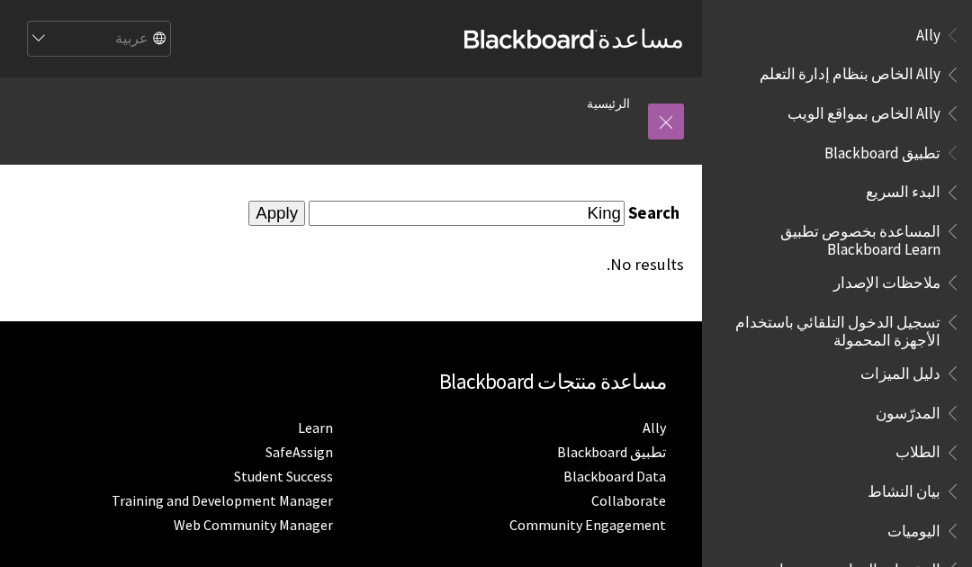 This screenshot has width=972, height=567. Describe the element at coordinates (831, 327) in the screenshot. I see `span: تسجيل الدخول التلقائي باستخدام الأجهزة المحمولة` at that location.